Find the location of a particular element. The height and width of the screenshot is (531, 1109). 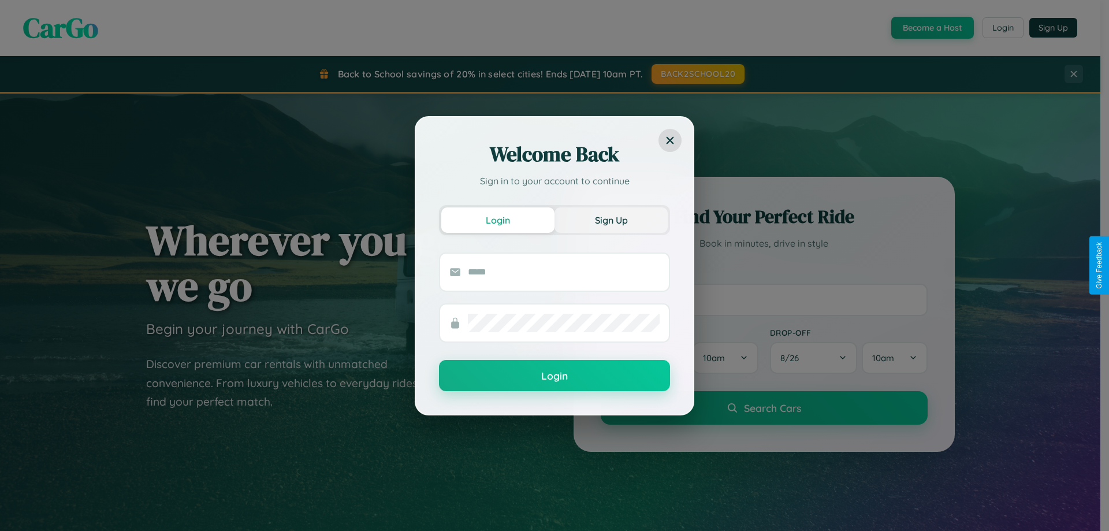

button: Sign Up is located at coordinates (611, 220).